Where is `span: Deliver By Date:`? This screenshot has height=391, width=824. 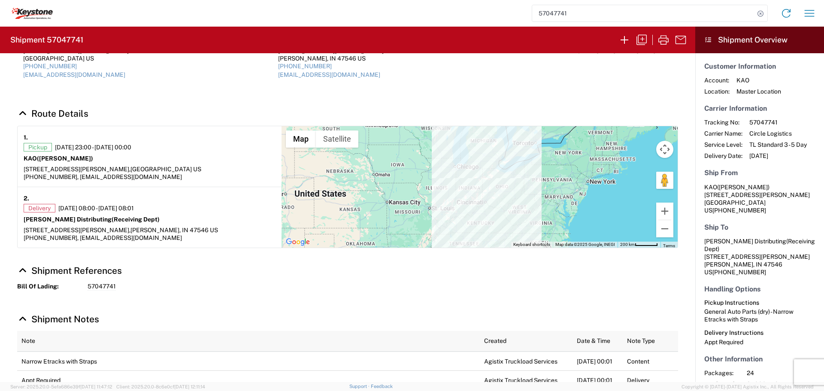
span: Deliver By Date: is located at coordinates (575, 50).